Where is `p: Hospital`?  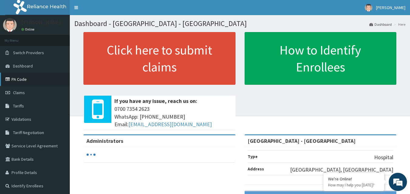 p: Hospital is located at coordinates (383, 158).